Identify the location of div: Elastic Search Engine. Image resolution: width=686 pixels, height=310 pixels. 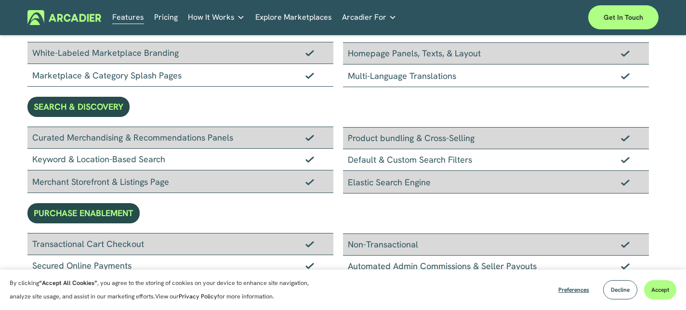
(496, 182).